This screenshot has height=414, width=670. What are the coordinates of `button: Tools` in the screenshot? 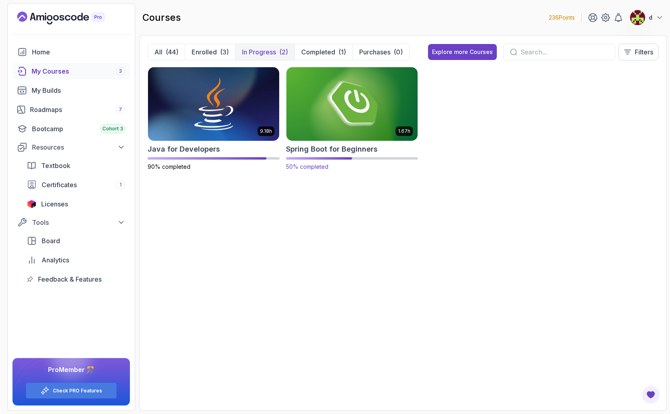 It's located at (71, 222).